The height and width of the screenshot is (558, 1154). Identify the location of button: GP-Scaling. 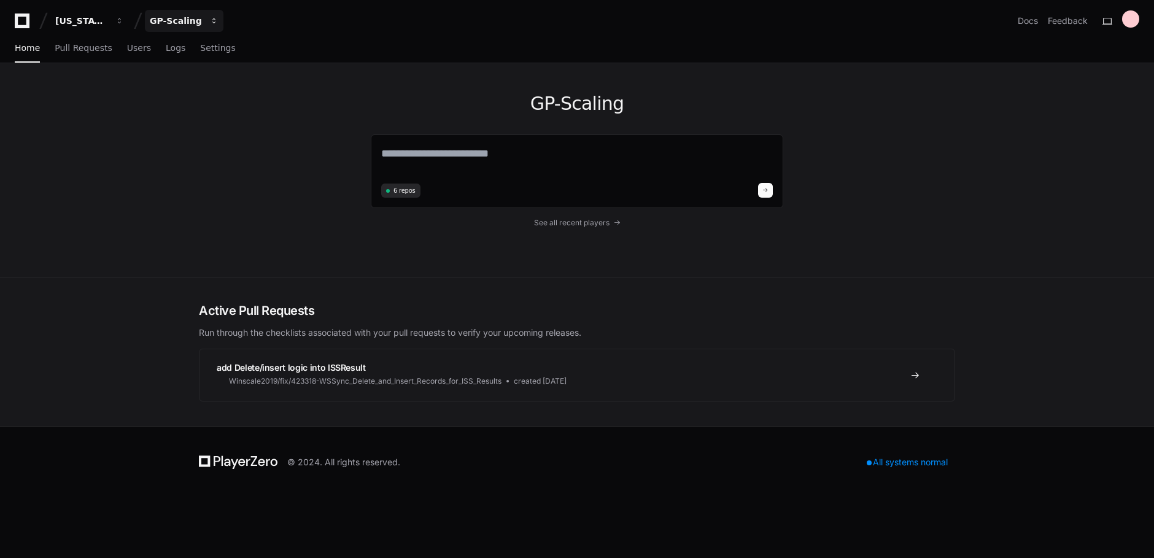
(184, 21).